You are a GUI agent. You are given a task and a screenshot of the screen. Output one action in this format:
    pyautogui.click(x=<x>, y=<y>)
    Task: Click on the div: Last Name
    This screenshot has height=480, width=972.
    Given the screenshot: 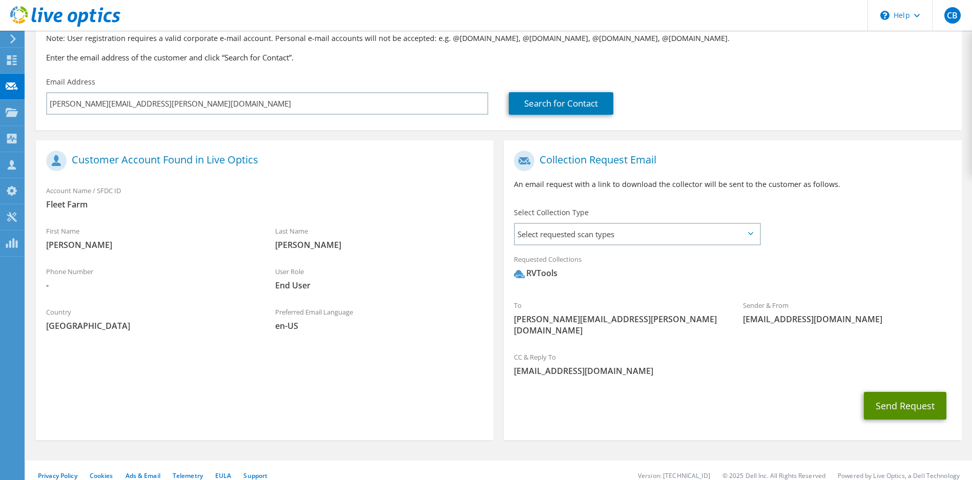 What is the action you would take?
    pyautogui.click(x=379, y=238)
    